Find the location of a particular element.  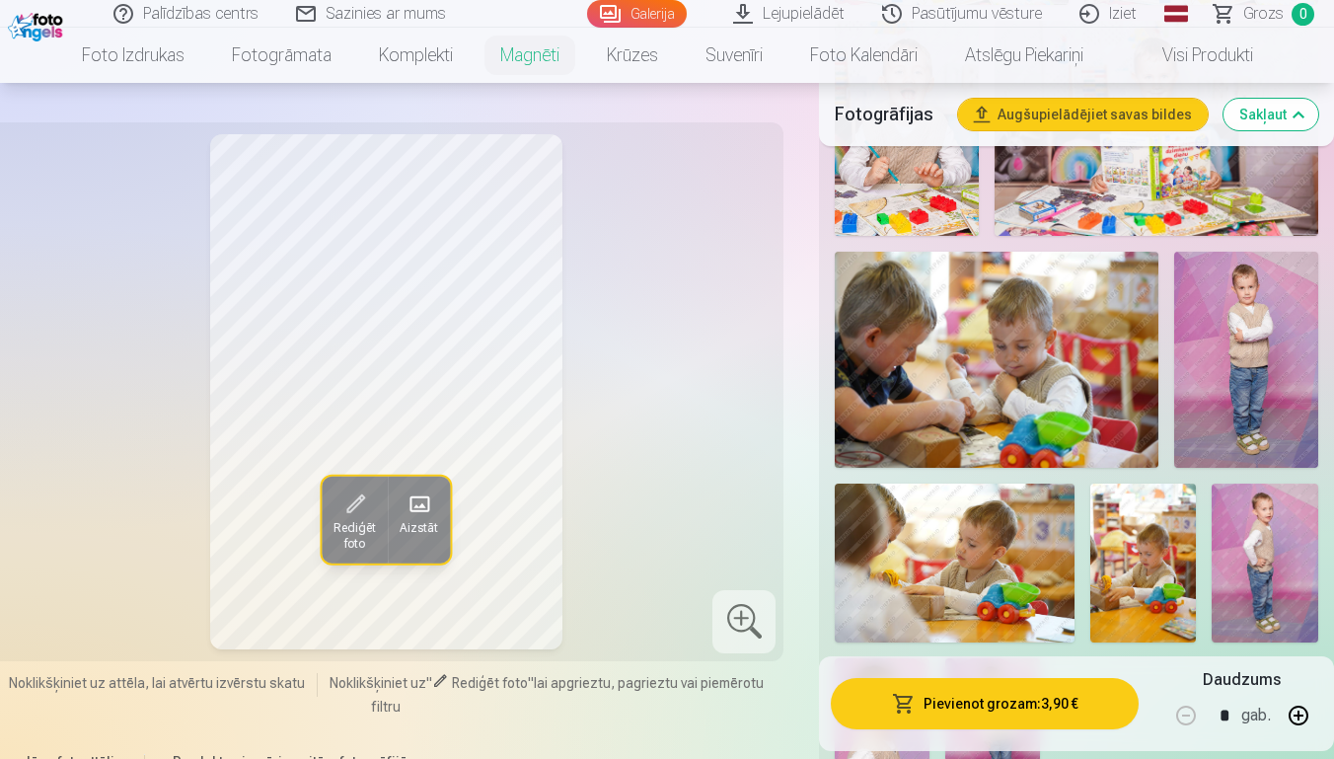

a: Foto kalendāri is located at coordinates (863, 55).